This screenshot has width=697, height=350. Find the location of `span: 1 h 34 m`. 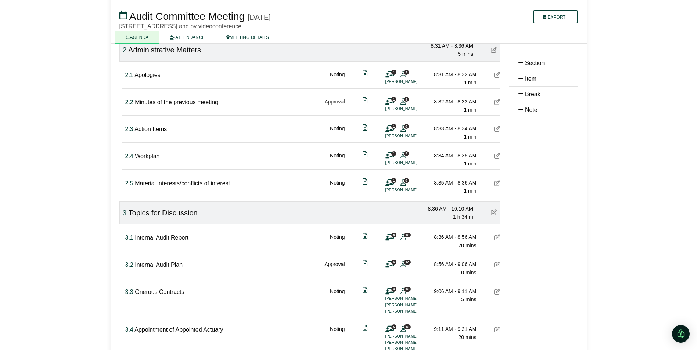

span: 1 h 34 m is located at coordinates (463, 217).